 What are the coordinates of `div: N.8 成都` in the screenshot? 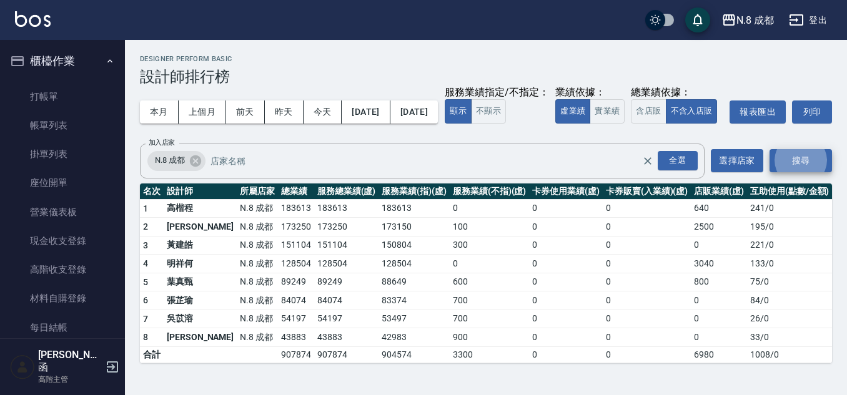 It's located at (755, 20).